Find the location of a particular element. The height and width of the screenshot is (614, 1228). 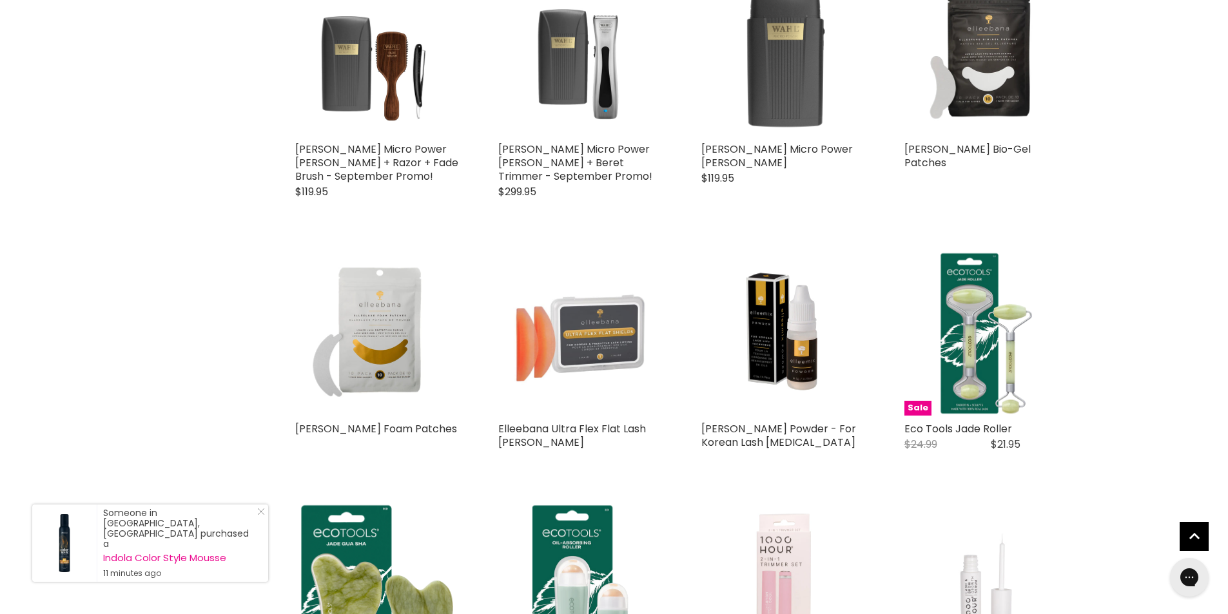

img: Eco Tools Jade Roller is located at coordinates (986, 333).